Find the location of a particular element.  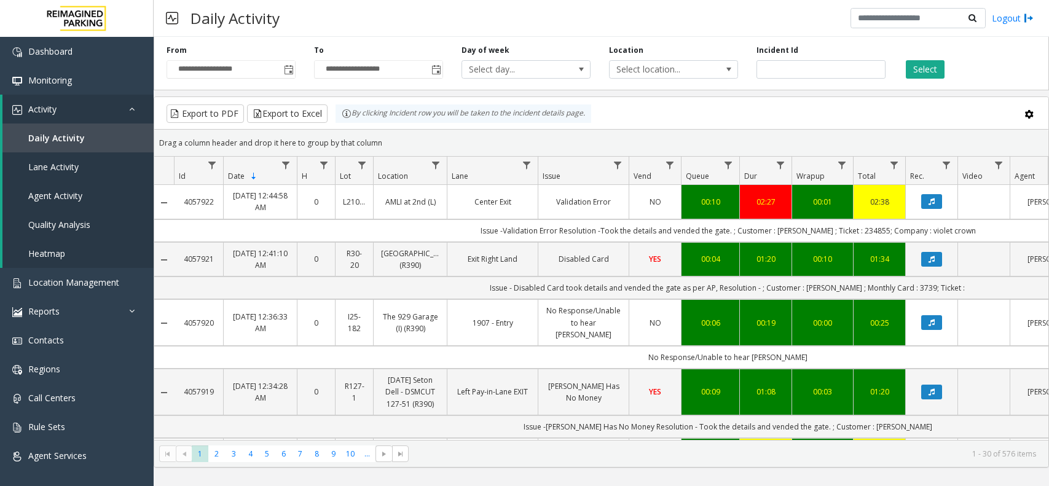

a: Quality Analysis is located at coordinates (78, 224).